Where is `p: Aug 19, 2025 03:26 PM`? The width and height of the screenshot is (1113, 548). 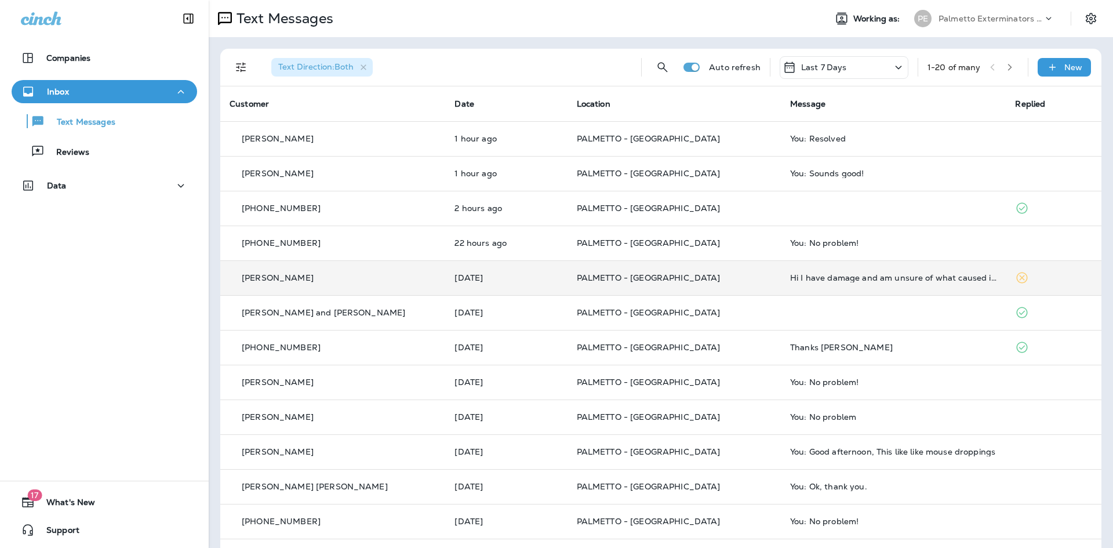 p: Aug 19, 2025 03:26 PM is located at coordinates (506, 312).